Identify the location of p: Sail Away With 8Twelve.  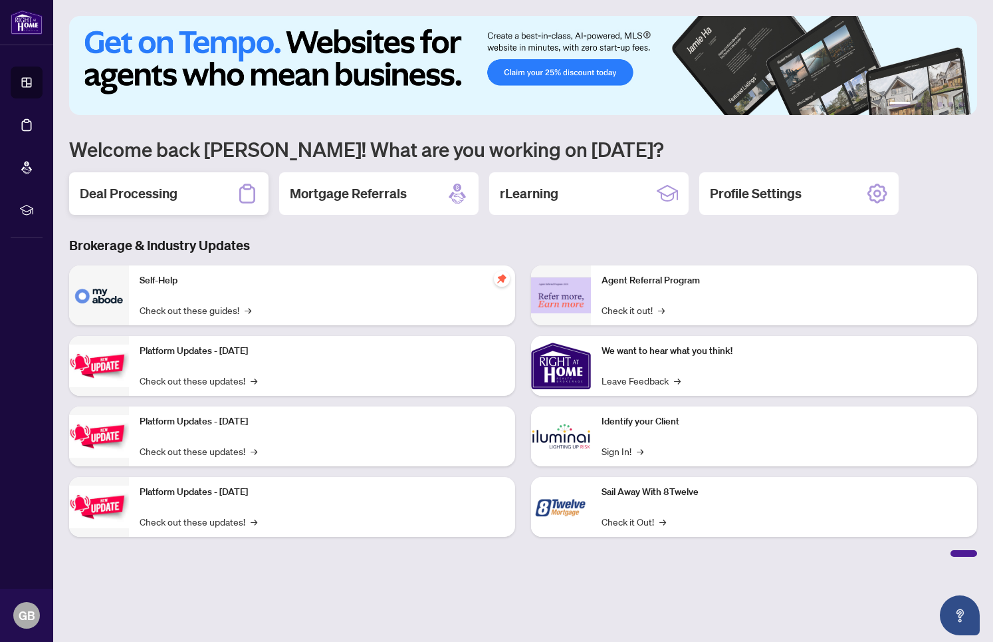
(784, 492).